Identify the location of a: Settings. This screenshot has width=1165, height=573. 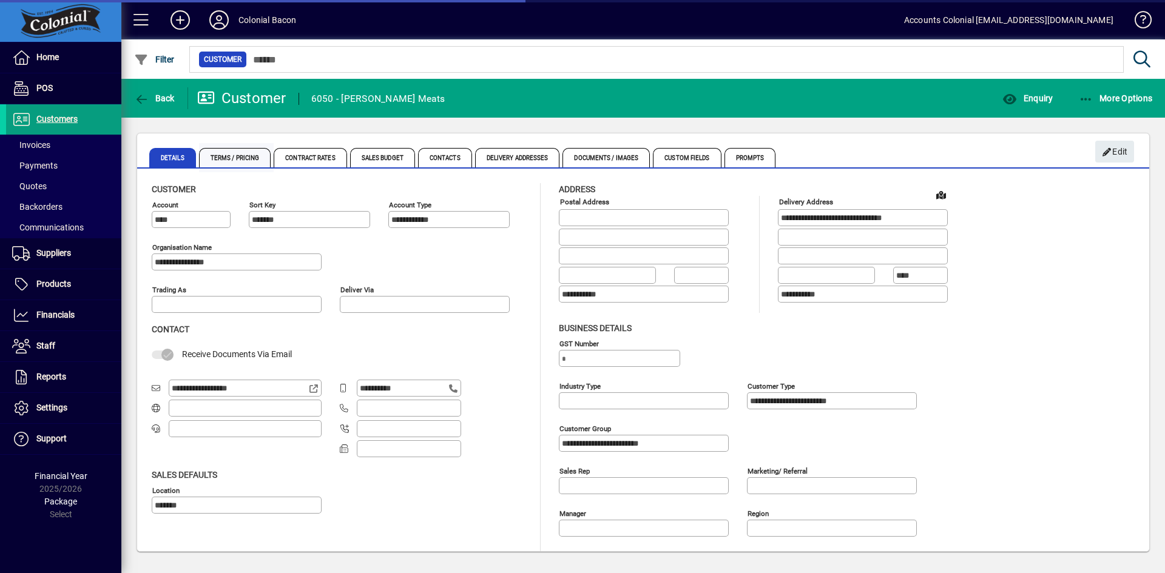
(64, 408).